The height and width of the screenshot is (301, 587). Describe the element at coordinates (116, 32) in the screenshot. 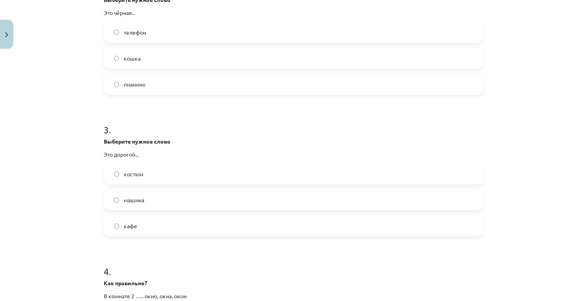

I see `input: телефон` at that location.